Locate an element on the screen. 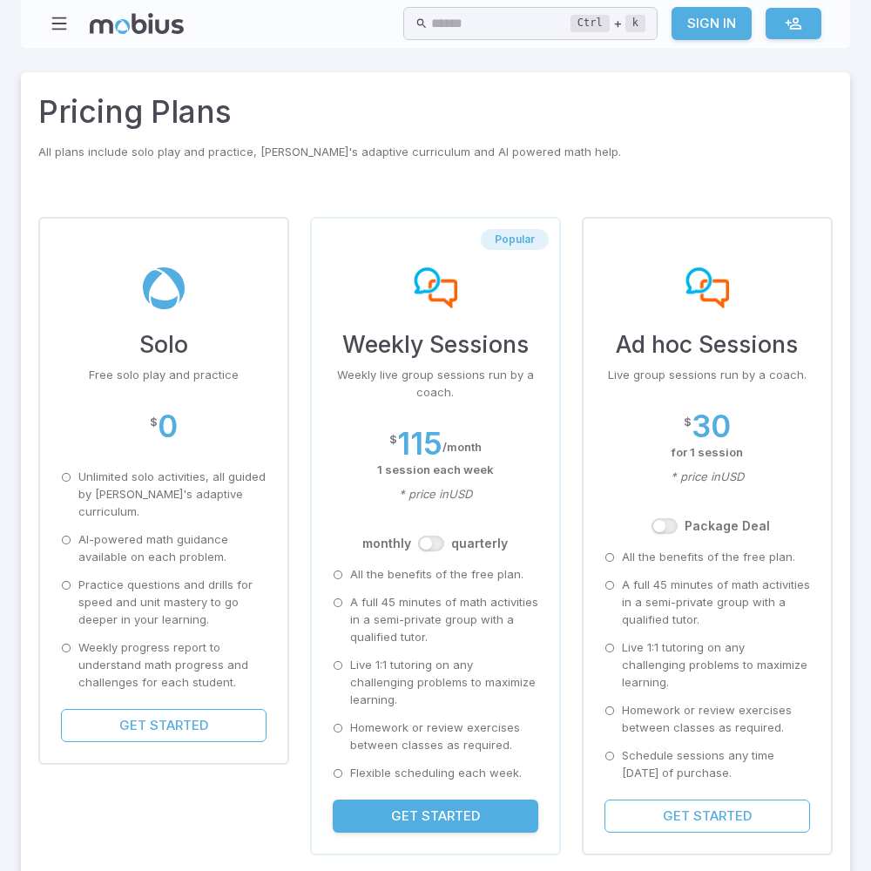  p: Flexible scheduling each week. is located at coordinates (435, 773).